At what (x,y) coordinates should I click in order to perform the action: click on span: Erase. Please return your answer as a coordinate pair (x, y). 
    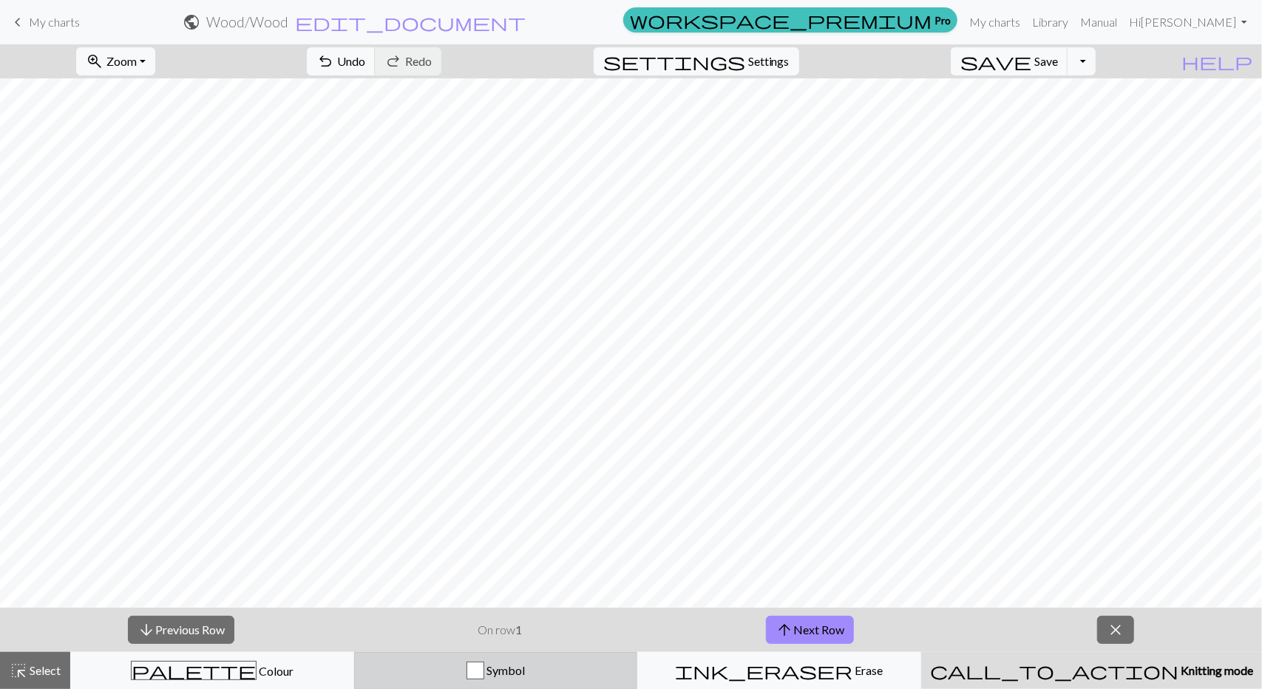
    Looking at the image, I should click on (868, 670).